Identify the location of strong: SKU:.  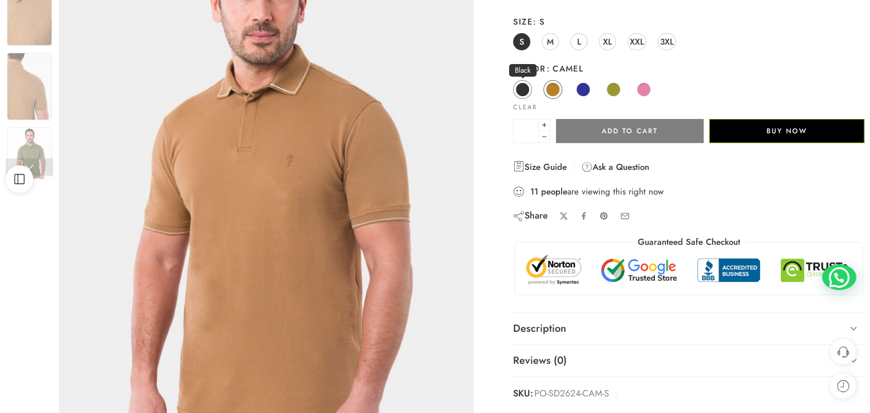
(523, 394).